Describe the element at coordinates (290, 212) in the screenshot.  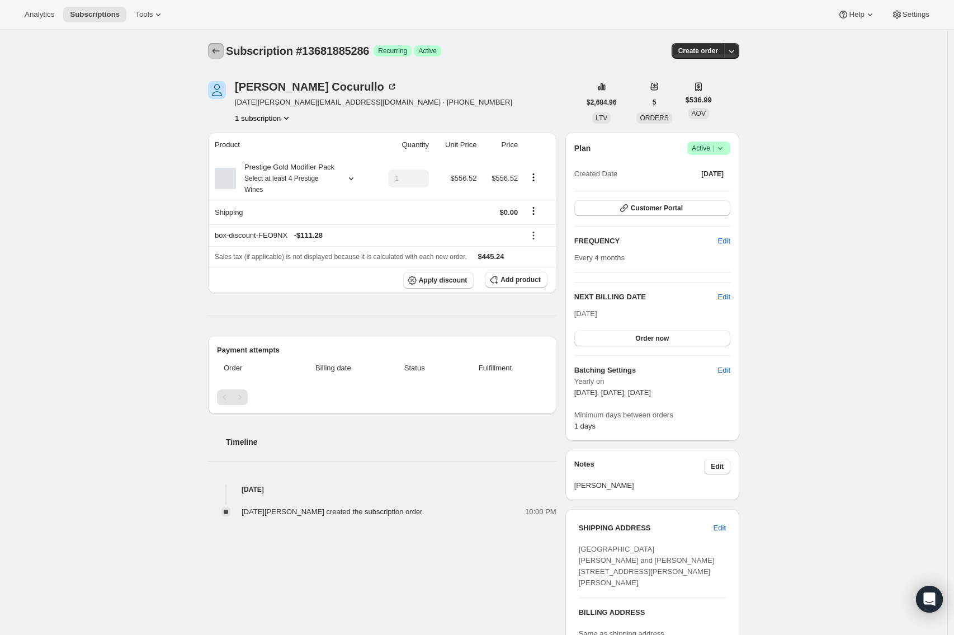
I see `th: Shipping` at that location.